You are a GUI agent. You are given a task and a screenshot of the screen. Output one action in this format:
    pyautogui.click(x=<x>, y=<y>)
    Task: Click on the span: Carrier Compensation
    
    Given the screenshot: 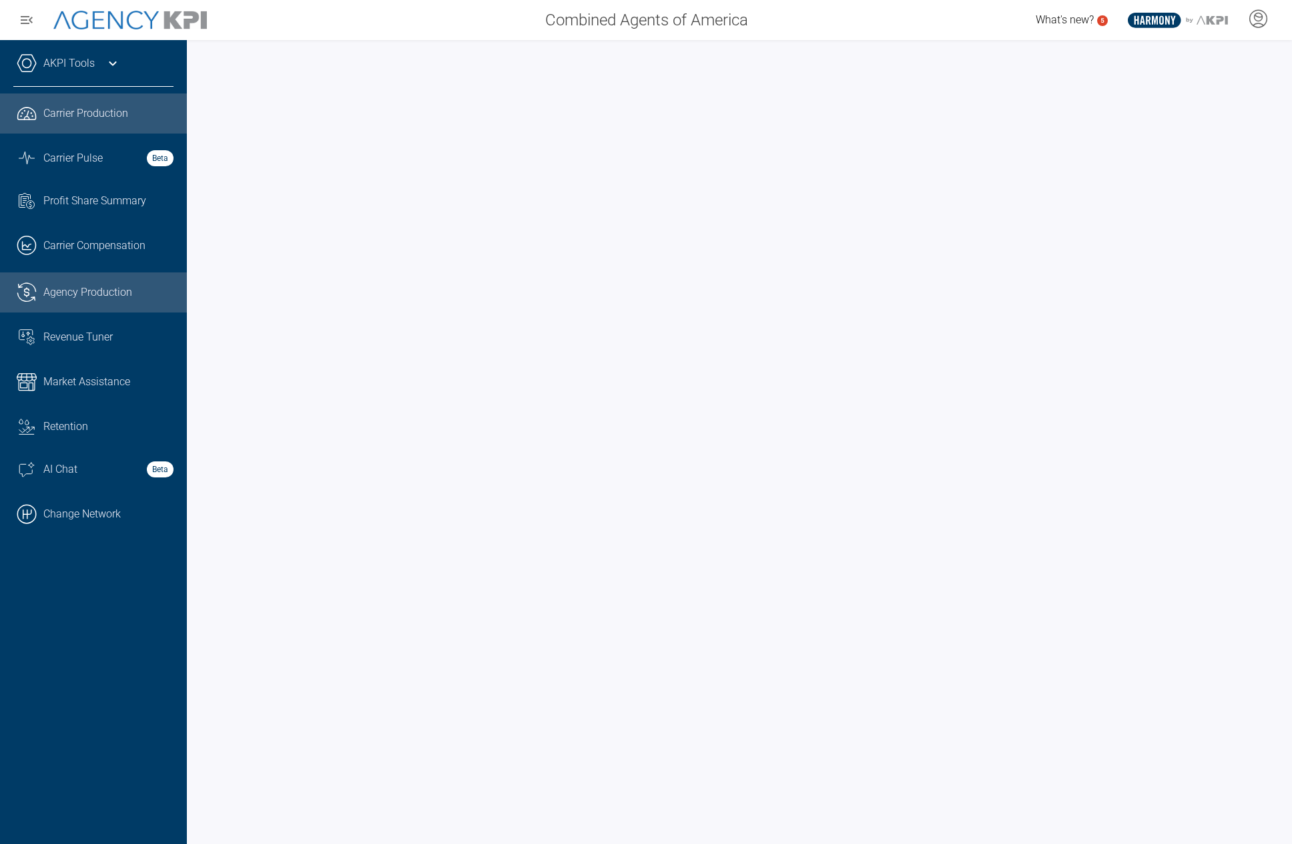 What is the action you would take?
    pyautogui.click(x=94, y=246)
    